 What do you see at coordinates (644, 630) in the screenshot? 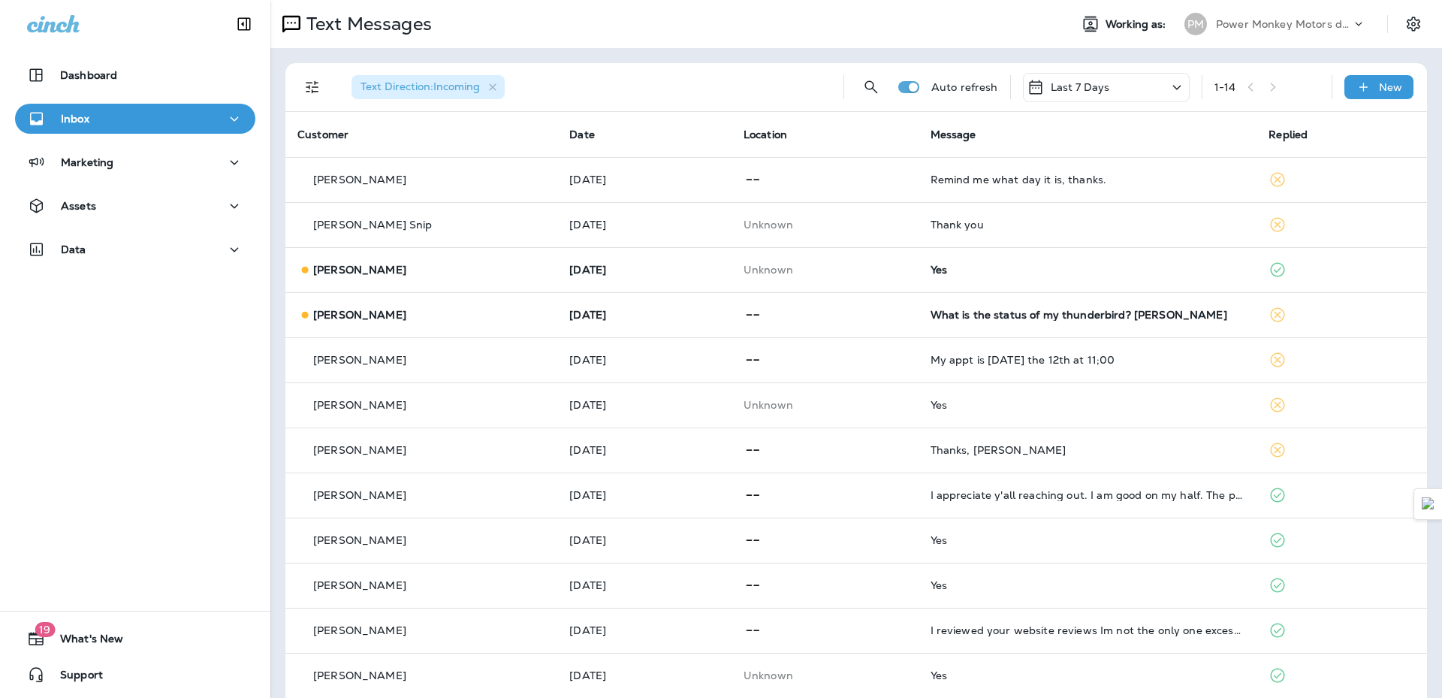
I see `p: Sep 6, 2025 02:34 PM` at bounding box center [644, 630].